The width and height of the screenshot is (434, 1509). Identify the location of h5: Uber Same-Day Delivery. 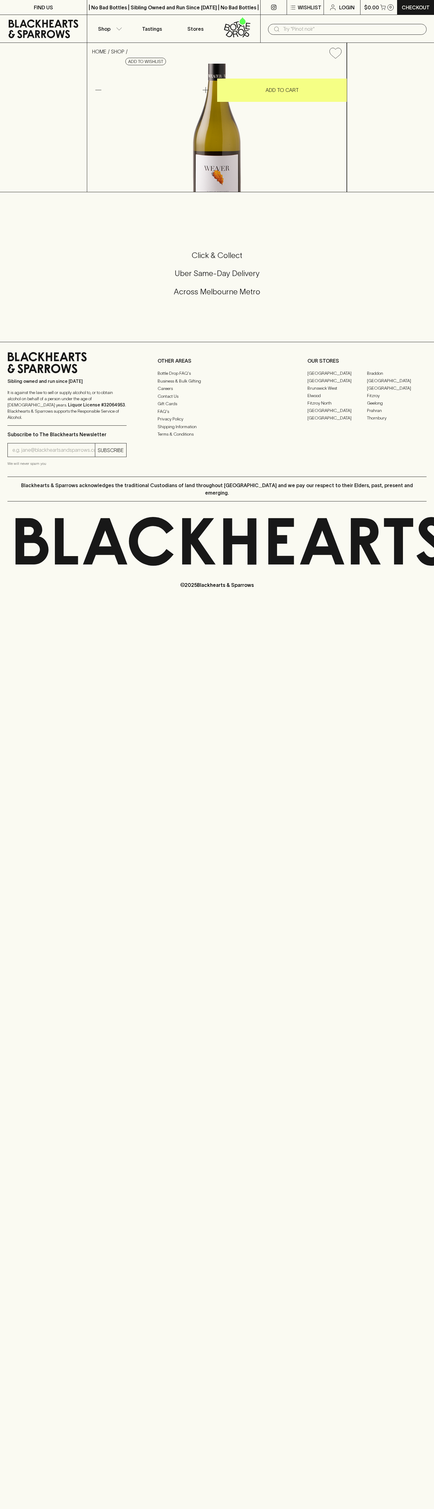
(217, 273).